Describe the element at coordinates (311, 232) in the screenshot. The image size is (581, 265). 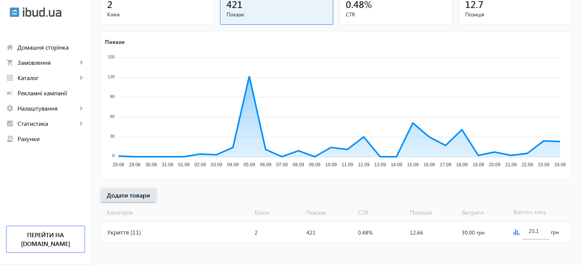
I see `span: 421` at that location.